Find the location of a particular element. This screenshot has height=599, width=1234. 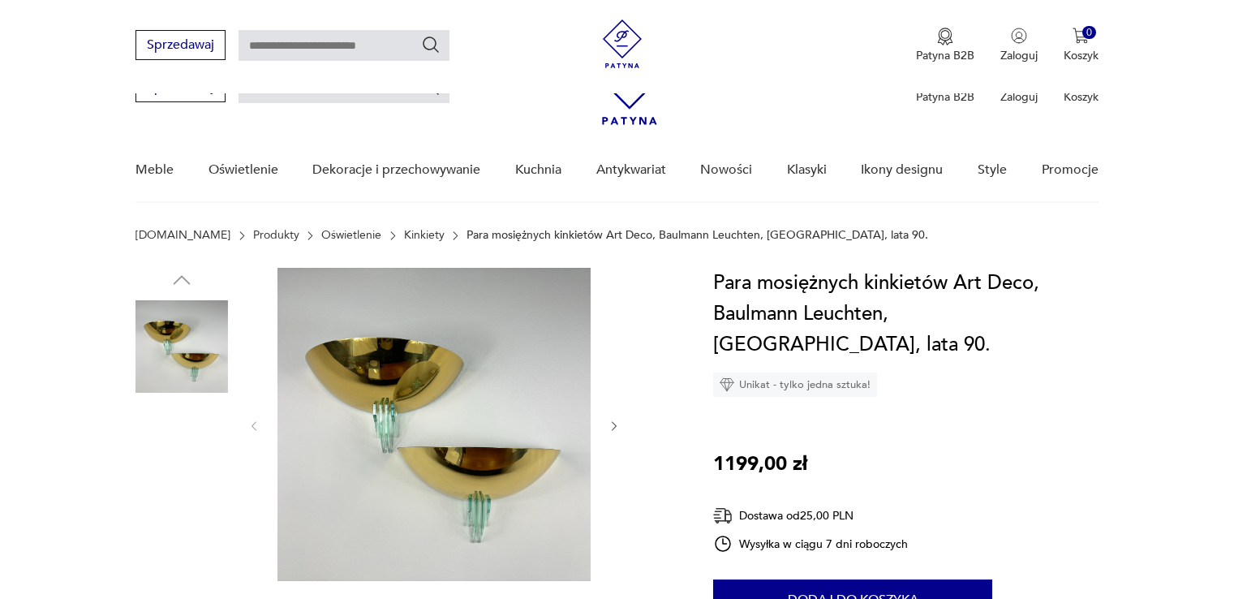

a: Antykwariat is located at coordinates (631, 170).